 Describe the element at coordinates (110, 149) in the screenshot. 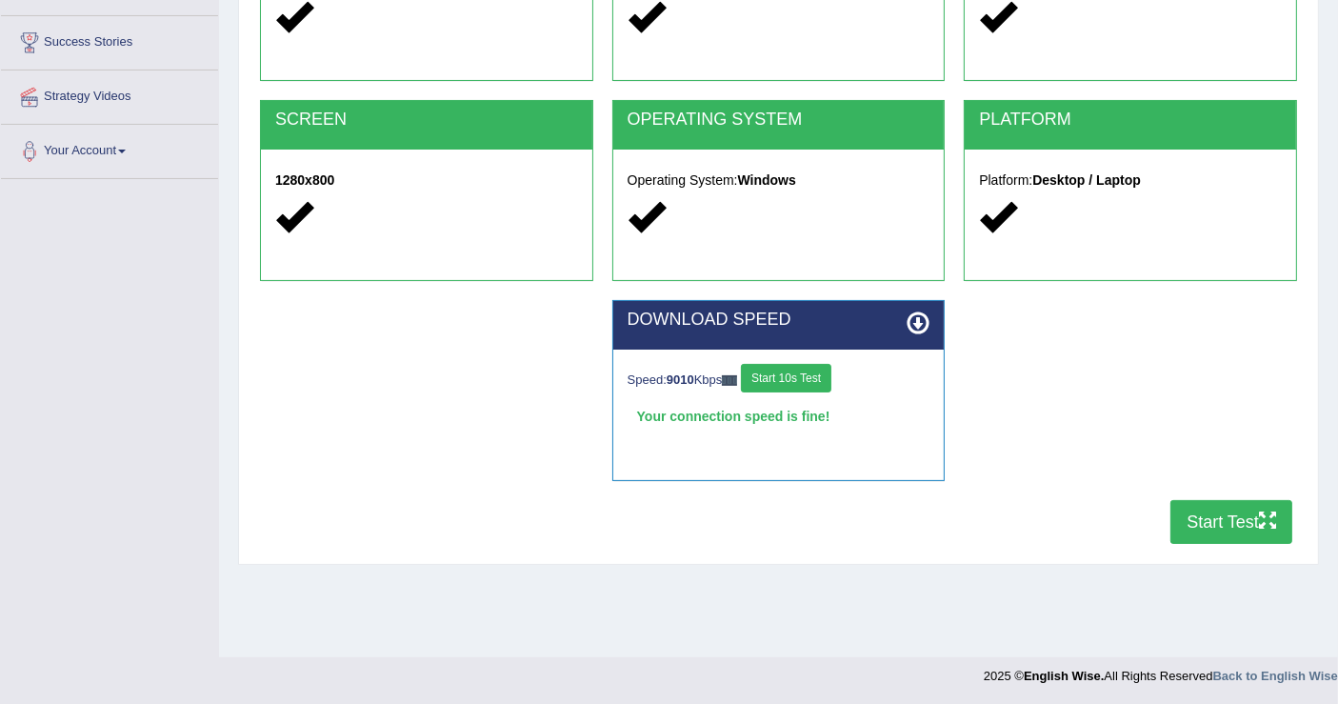

I see `a: Your Account` at that location.